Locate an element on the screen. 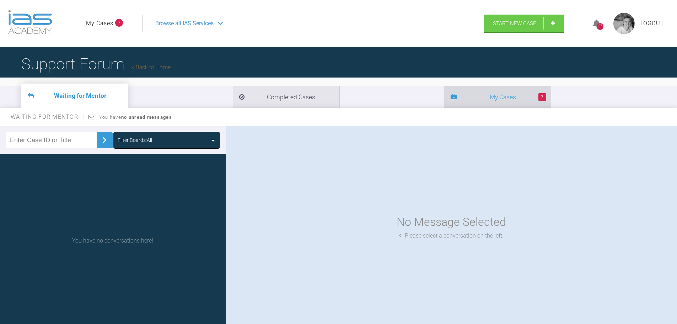 Image resolution: width=677 pixels, height=324 pixels. strong: no unread messages is located at coordinates (147, 117).